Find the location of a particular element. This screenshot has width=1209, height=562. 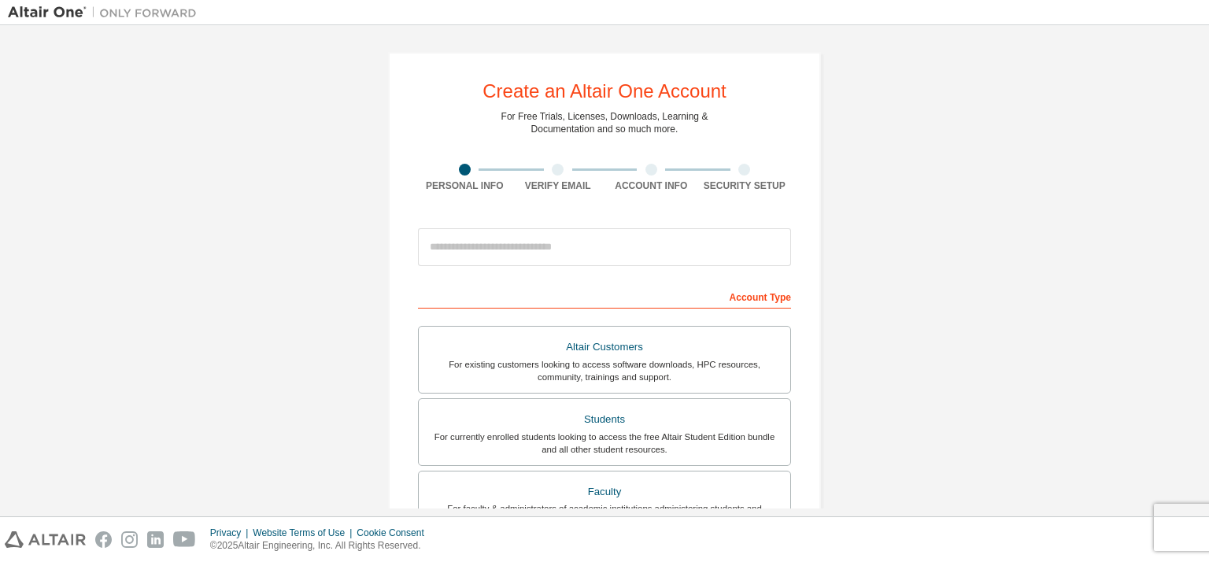

div: For existing customers looking to access software downloads, HPC resources, community, trainings ... is located at coordinates (604, 371).